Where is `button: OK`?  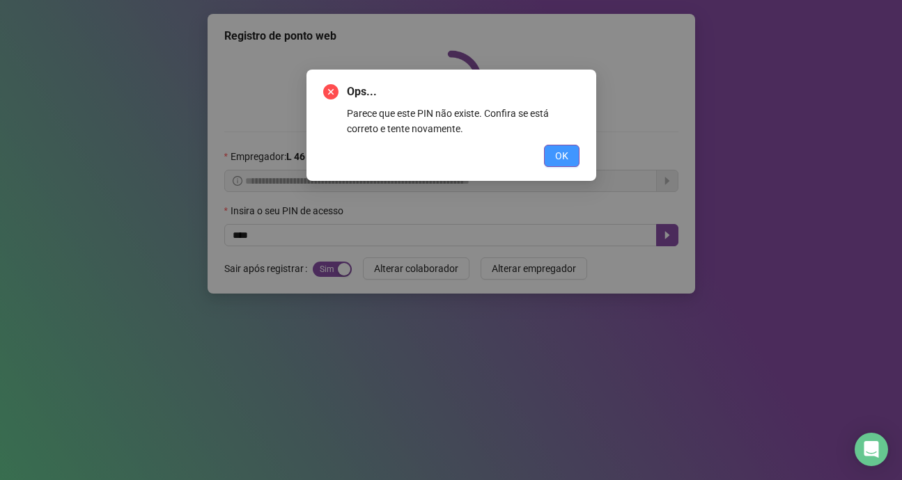 button: OK is located at coordinates (561, 156).